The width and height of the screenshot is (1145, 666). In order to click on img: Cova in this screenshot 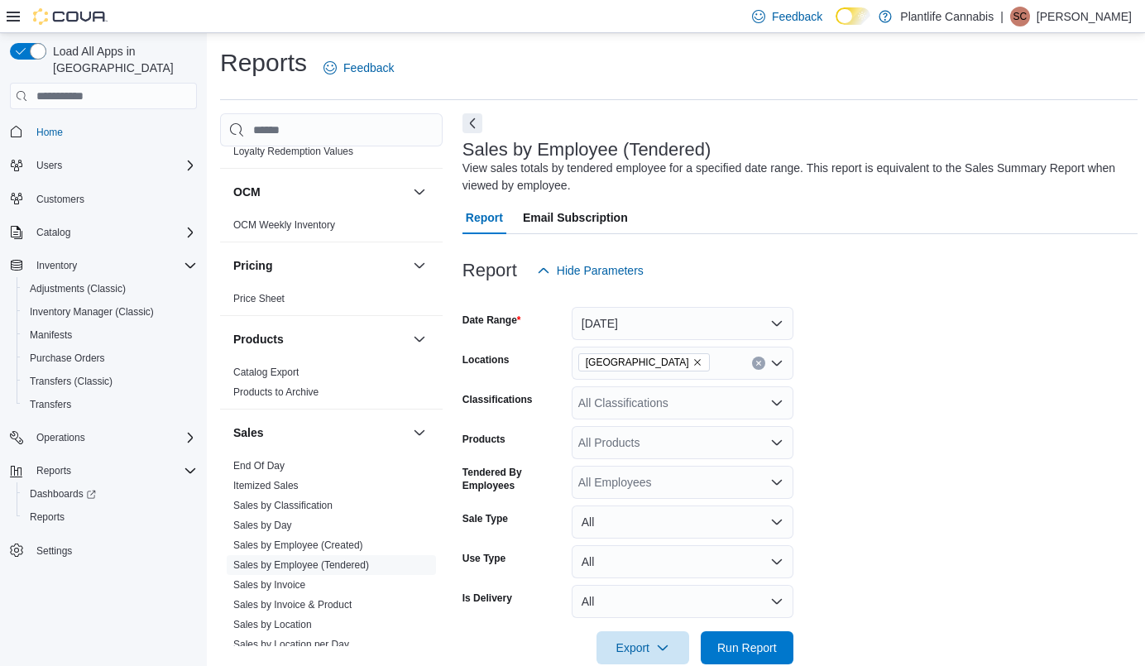, I will do `click(70, 17)`.